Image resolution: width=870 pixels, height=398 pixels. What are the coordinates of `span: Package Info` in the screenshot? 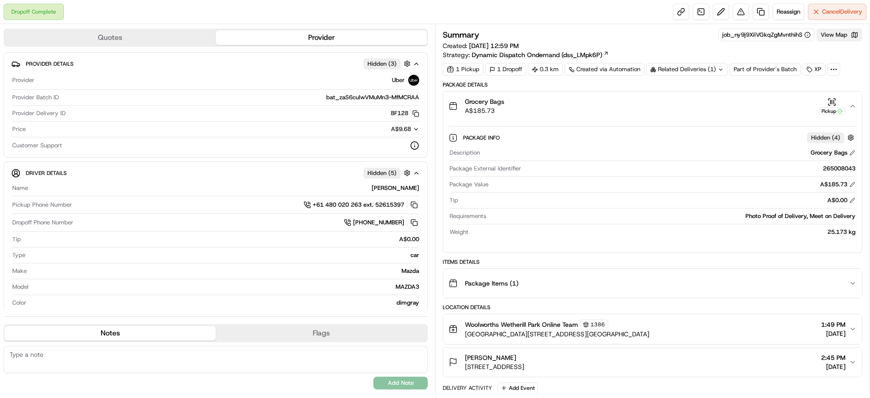 It's located at (482, 138).